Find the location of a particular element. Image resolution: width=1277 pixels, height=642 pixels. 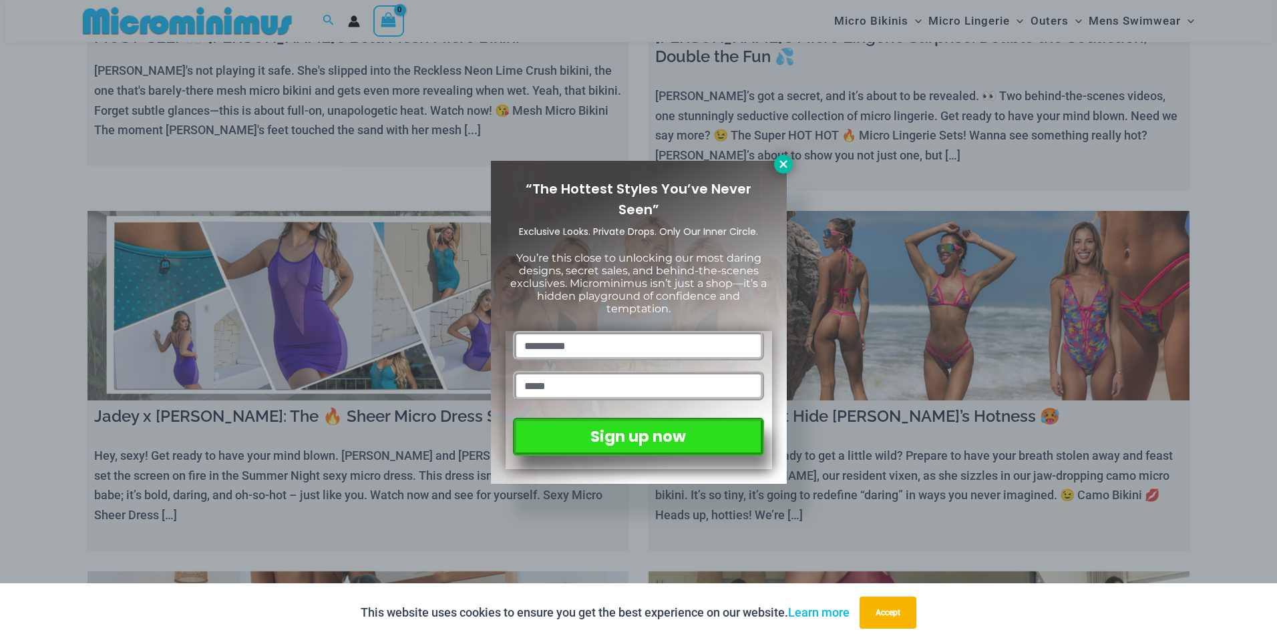

button: Close is located at coordinates (783, 164).